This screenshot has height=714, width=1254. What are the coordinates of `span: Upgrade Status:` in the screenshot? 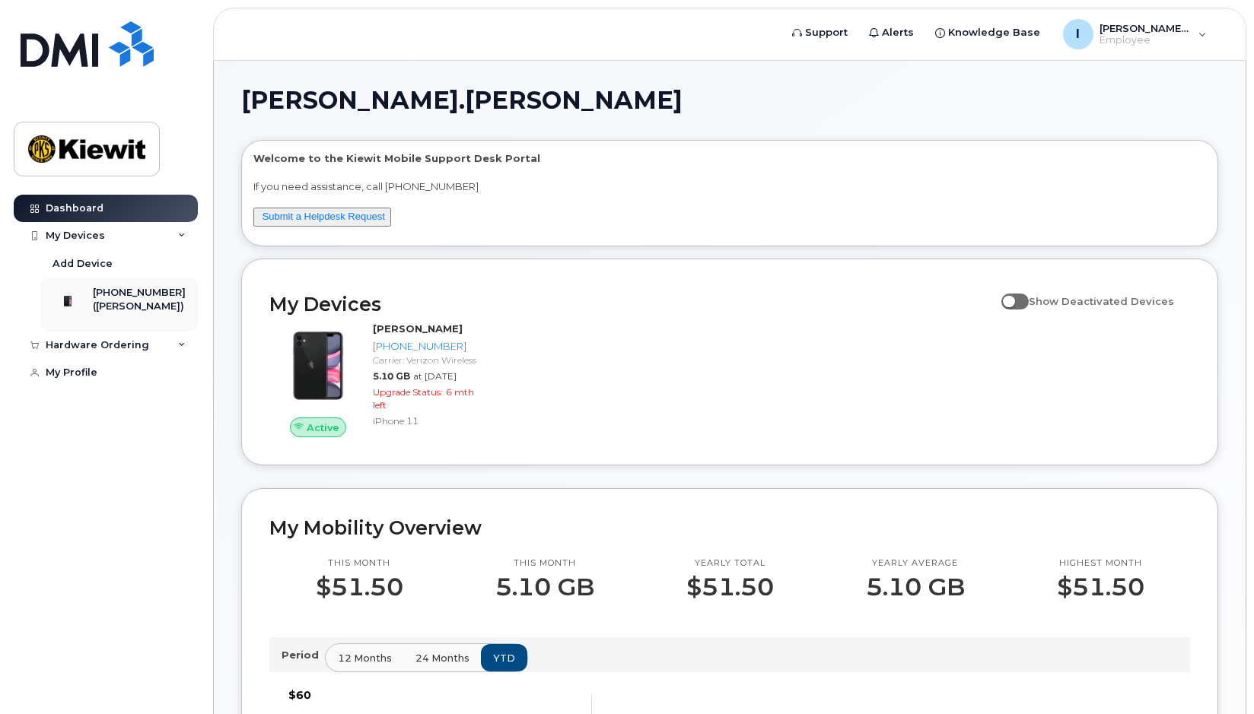 It's located at (408, 392).